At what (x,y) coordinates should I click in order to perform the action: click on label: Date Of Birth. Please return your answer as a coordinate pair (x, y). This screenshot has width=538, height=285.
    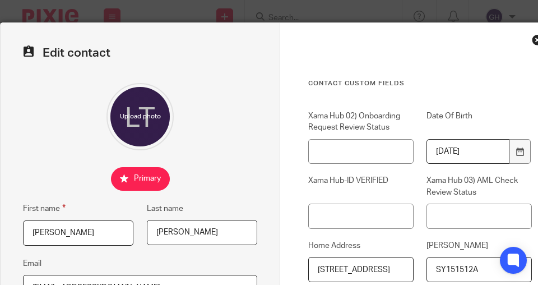
    Looking at the image, I should click on (479, 122).